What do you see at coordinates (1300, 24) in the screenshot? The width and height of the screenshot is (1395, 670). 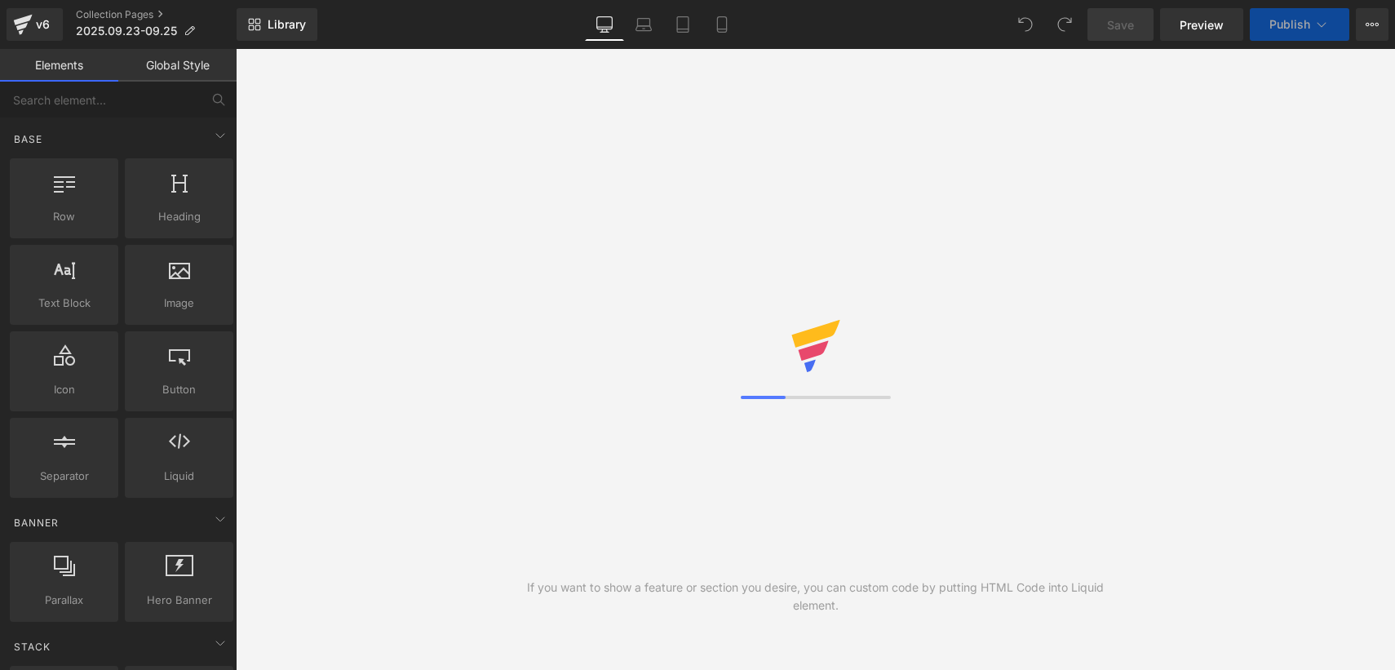 I see `button: Publish` at bounding box center [1300, 24].